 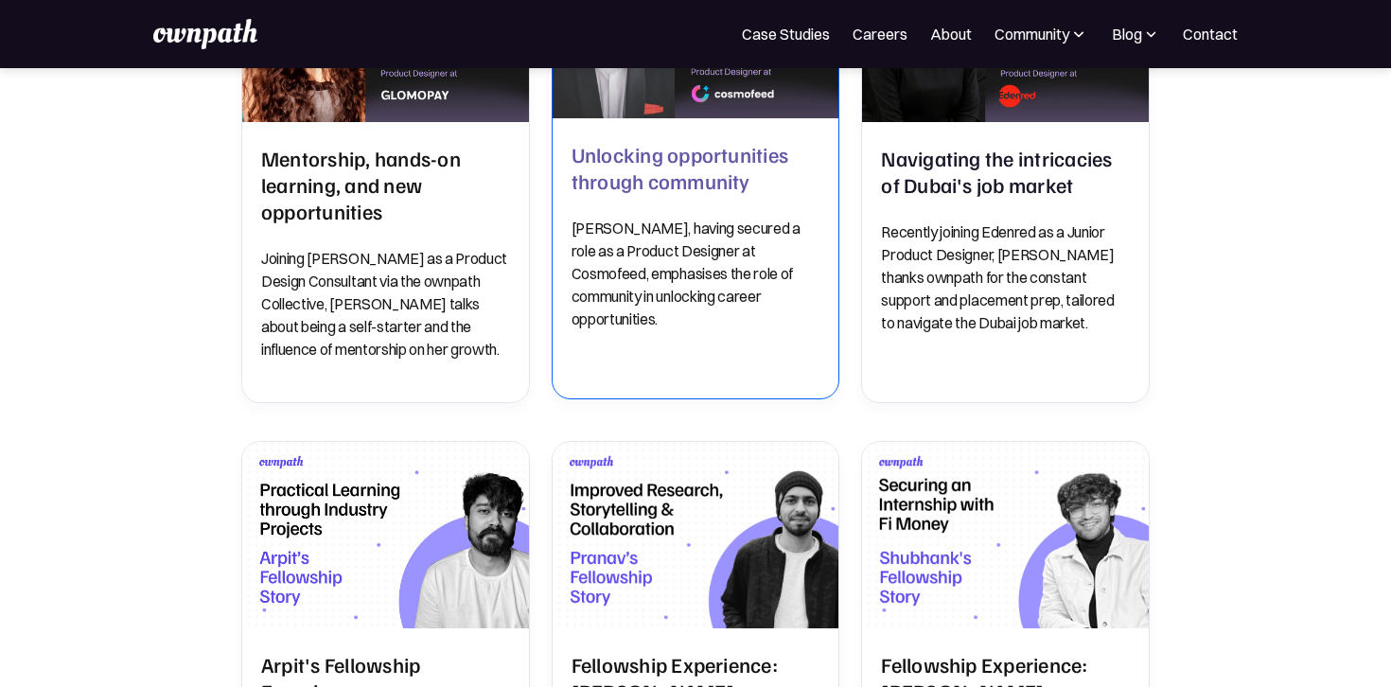 I want to click on a: About, so click(x=951, y=34).